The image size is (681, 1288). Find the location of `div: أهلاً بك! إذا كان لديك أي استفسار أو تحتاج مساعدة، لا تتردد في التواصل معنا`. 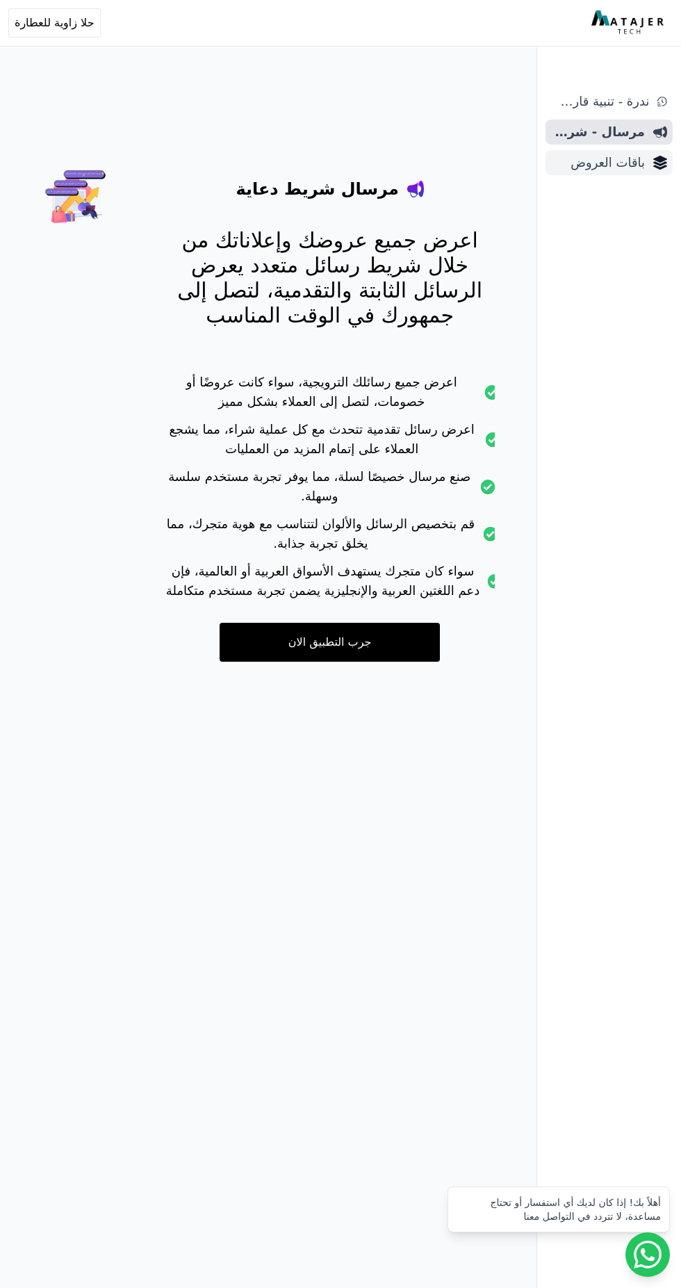

div: أهلاً بك! إذا كان لديك أي استفسار أو تحتاج مساعدة، لا تتردد في التواصل معنا is located at coordinates (559, 1210).